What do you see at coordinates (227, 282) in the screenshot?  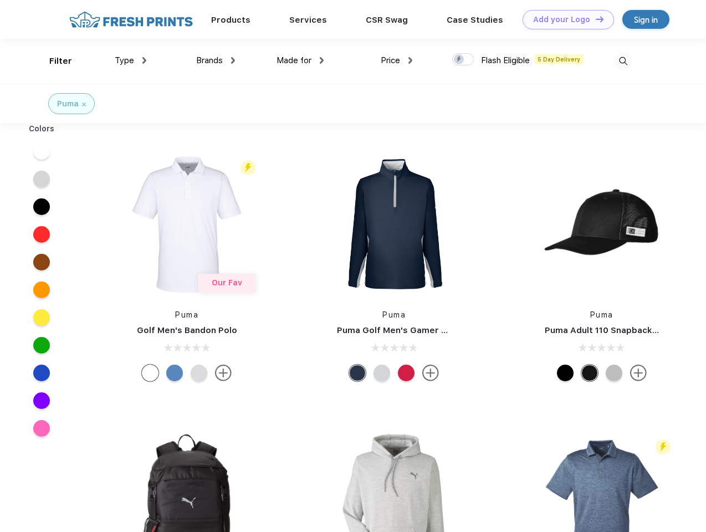 I see `span: Our Fav` at bounding box center [227, 282].